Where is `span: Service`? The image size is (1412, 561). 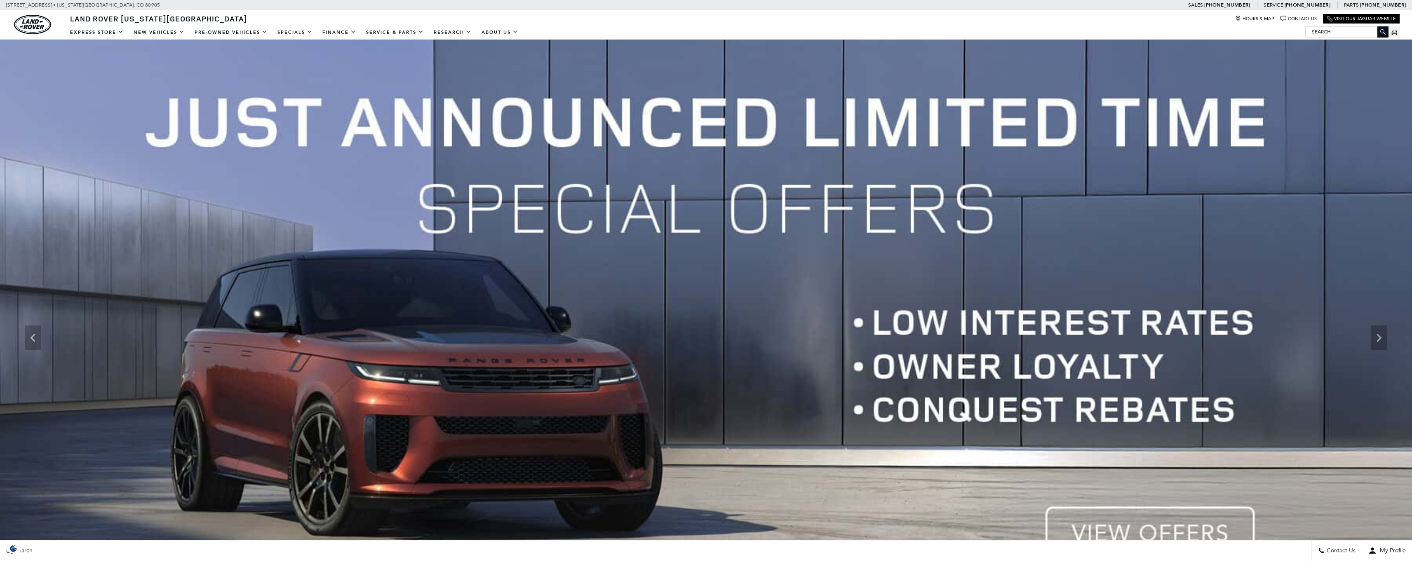
span: Service is located at coordinates (1273, 5).